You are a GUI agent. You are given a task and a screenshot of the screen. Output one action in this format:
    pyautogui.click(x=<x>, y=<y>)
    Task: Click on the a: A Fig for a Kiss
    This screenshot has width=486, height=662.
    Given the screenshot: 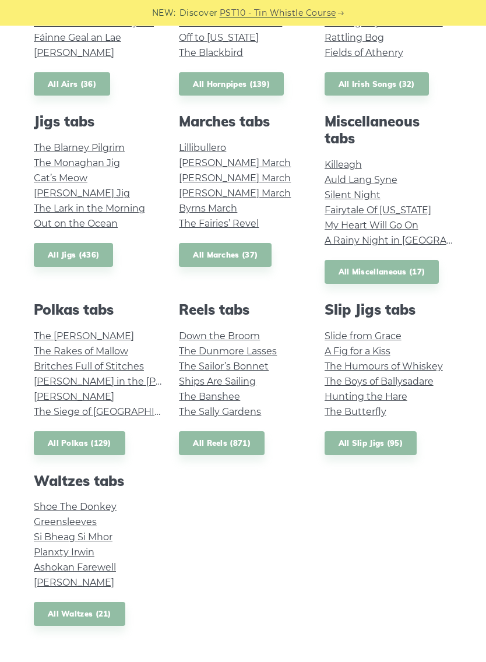 What is the action you would take?
    pyautogui.click(x=357, y=351)
    